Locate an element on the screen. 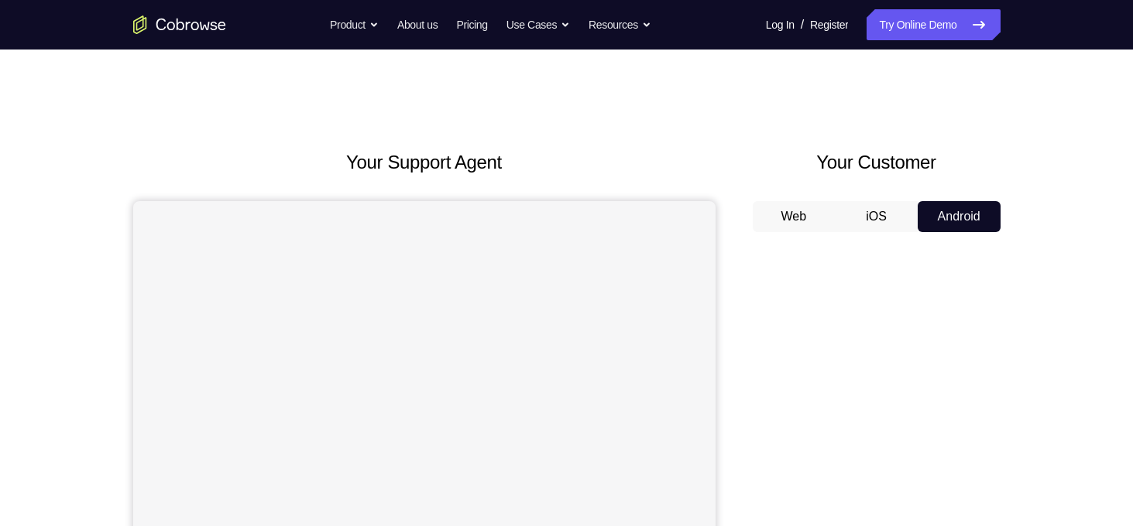  a: Register is located at coordinates (828, 25).